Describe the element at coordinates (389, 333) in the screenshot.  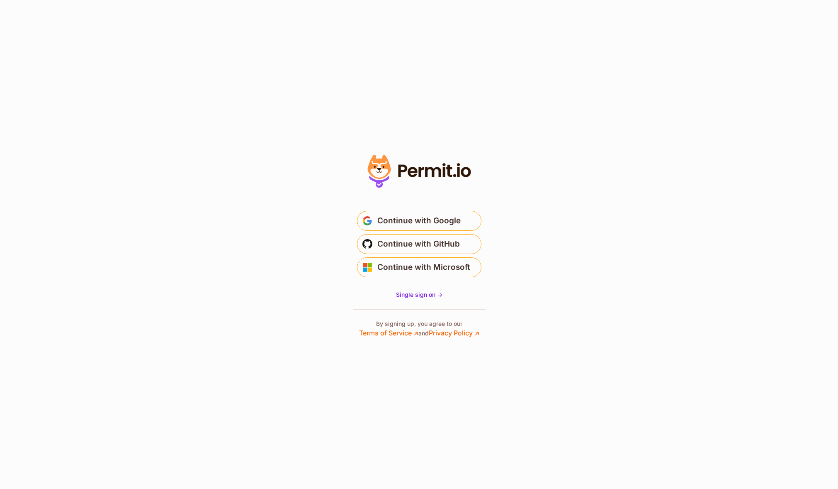
I see `a: Terms of Service ↗` at that location.